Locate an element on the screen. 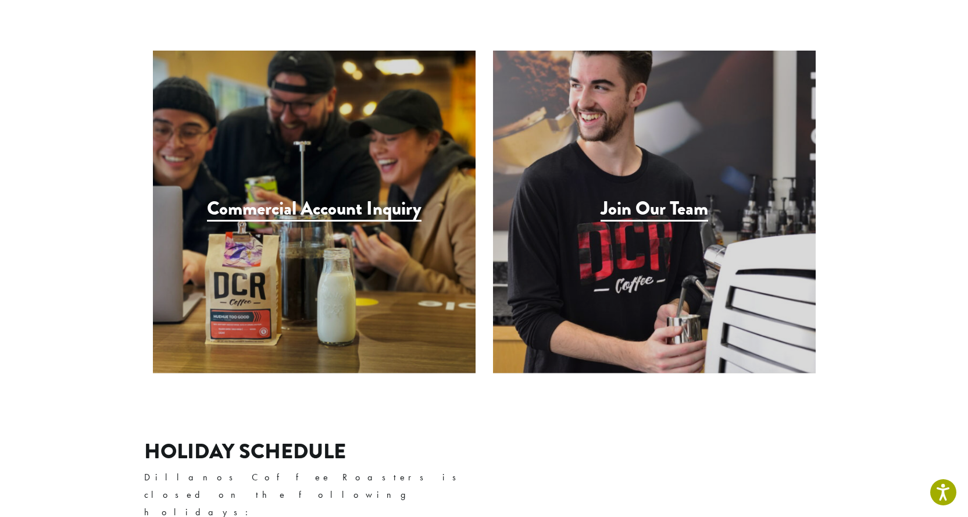  h2: Holiday Schedule is located at coordinates (309, 451).